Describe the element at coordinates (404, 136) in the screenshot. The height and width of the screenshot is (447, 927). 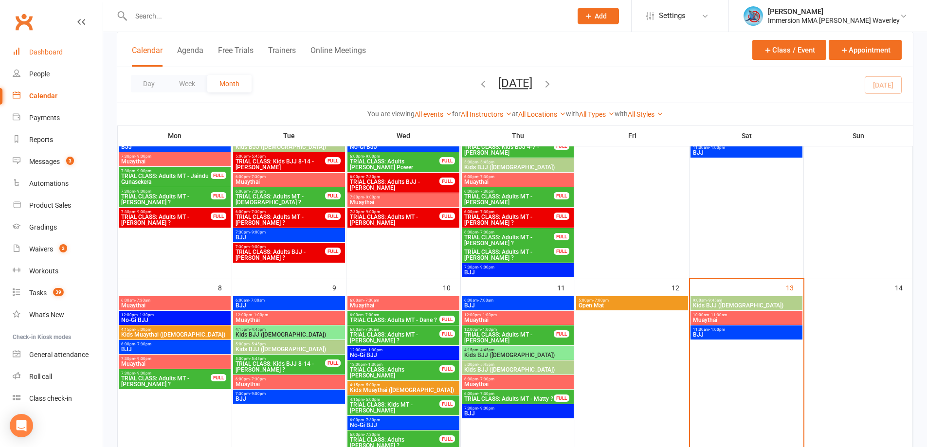
I see `th: Wed` at that location.